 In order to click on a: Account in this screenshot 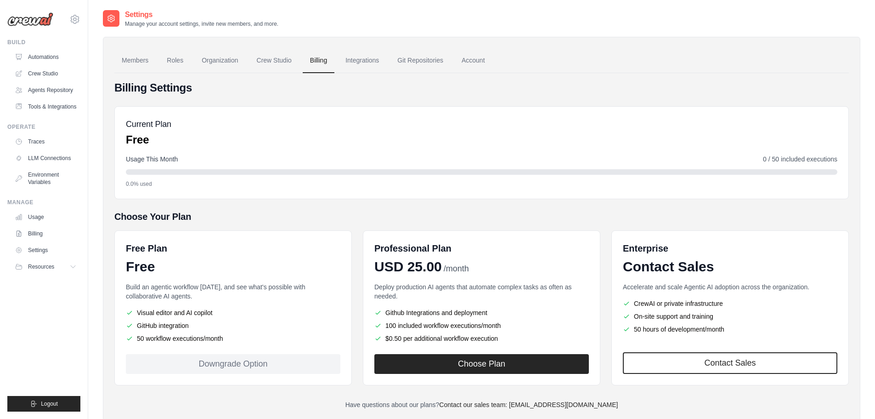, I will do `click(473, 61)`.